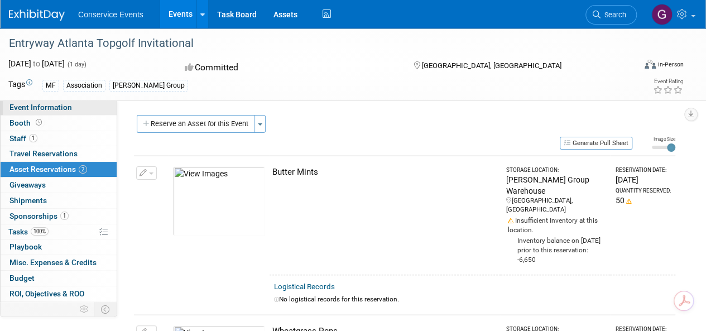  Describe the element at coordinates (59, 247) in the screenshot. I see `a: Playbook` at that location.